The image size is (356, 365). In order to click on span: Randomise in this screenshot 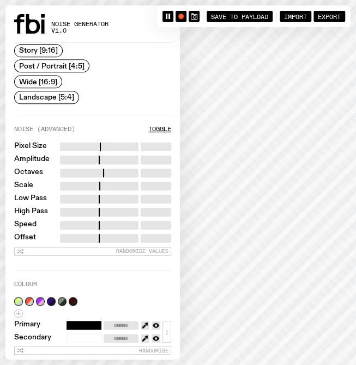, I will do `click(154, 351)`.